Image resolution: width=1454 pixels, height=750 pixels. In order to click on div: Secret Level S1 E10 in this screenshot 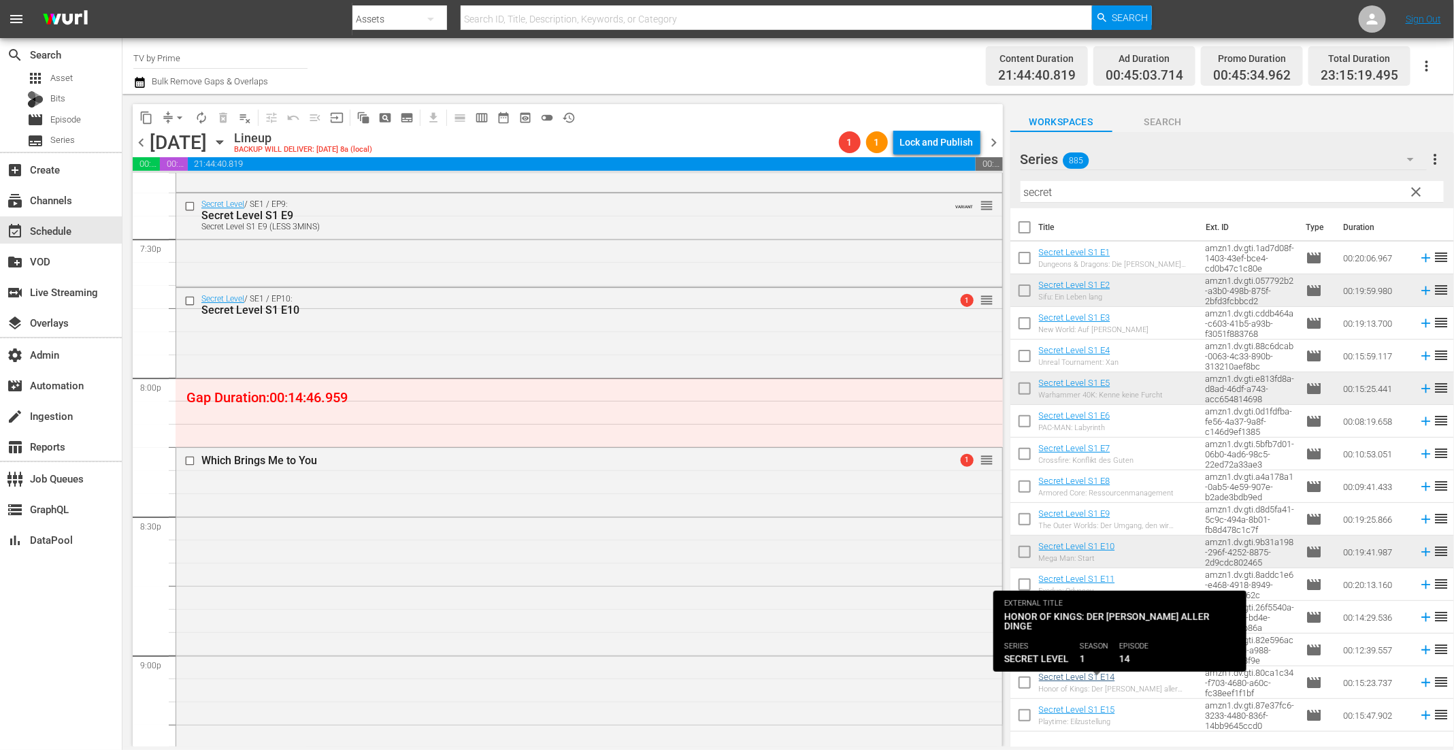, I will do `click(563, 310)`.